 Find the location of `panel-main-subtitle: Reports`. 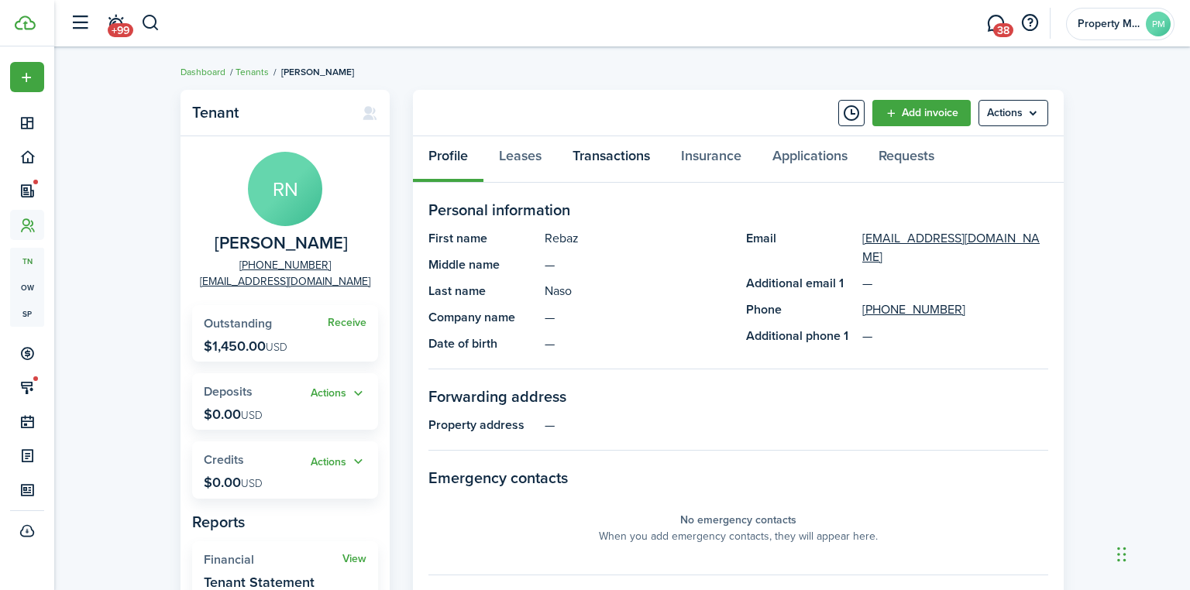

panel-main-subtitle: Reports is located at coordinates (285, 522).